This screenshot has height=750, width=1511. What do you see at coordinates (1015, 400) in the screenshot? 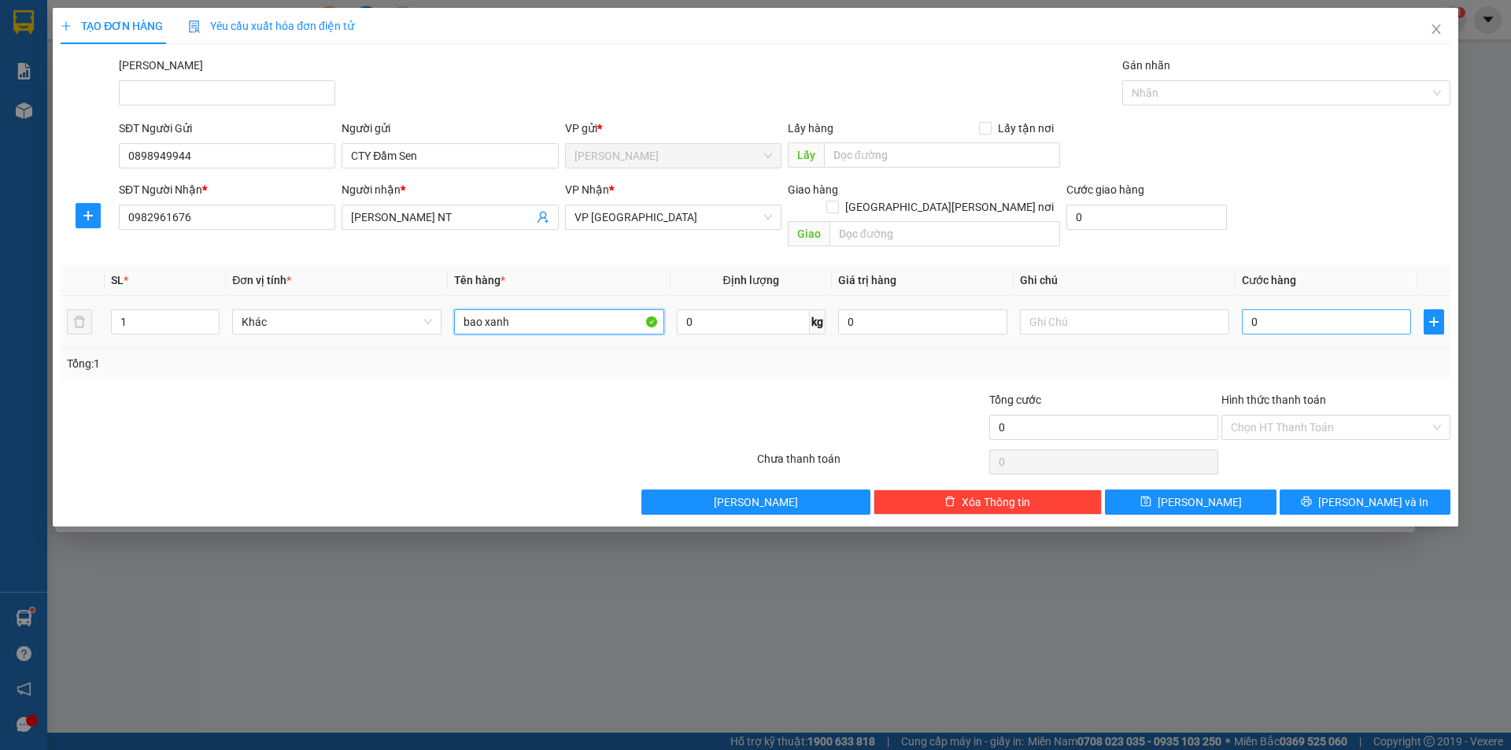
I see `span: Tổng cước` at bounding box center [1015, 400].